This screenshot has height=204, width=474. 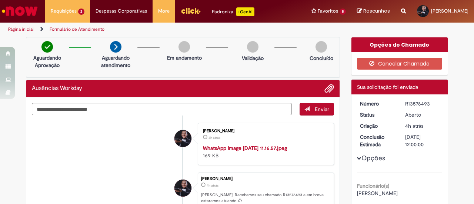 What do you see at coordinates (322, 109) in the screenshot?
I see `span: Enviar` at bounding box center [322, 109].